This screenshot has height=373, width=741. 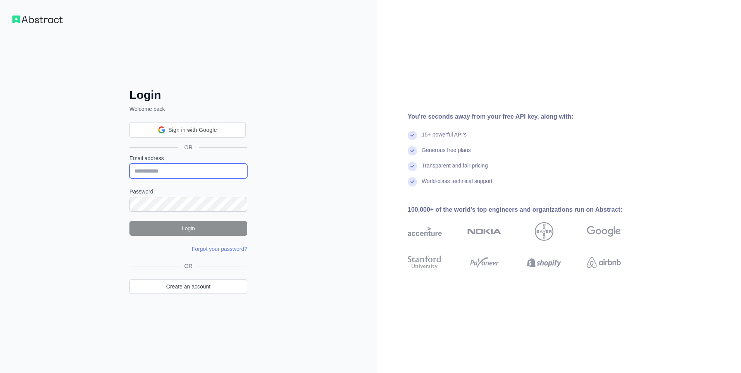 I want to click on img: accenture, so click(x=425, y=231).